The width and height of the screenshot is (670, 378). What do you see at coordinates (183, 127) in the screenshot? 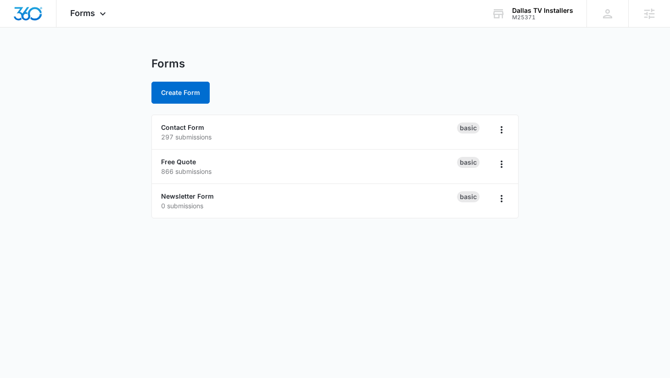
I see `a: Contact Form` at bounding box center [183, 127].